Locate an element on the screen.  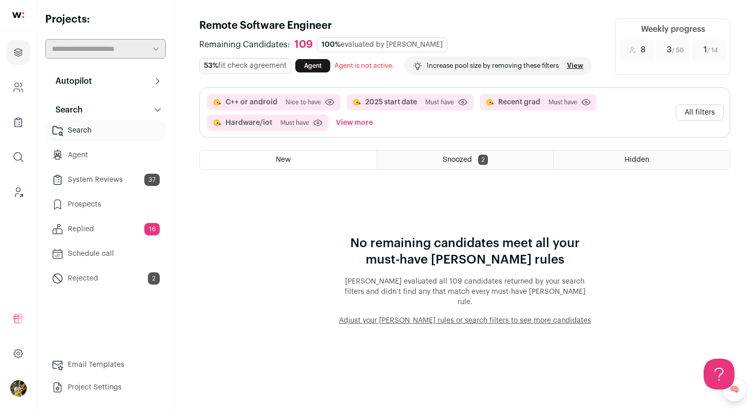
a: Rejected2 is located at coordinates (105, 278).